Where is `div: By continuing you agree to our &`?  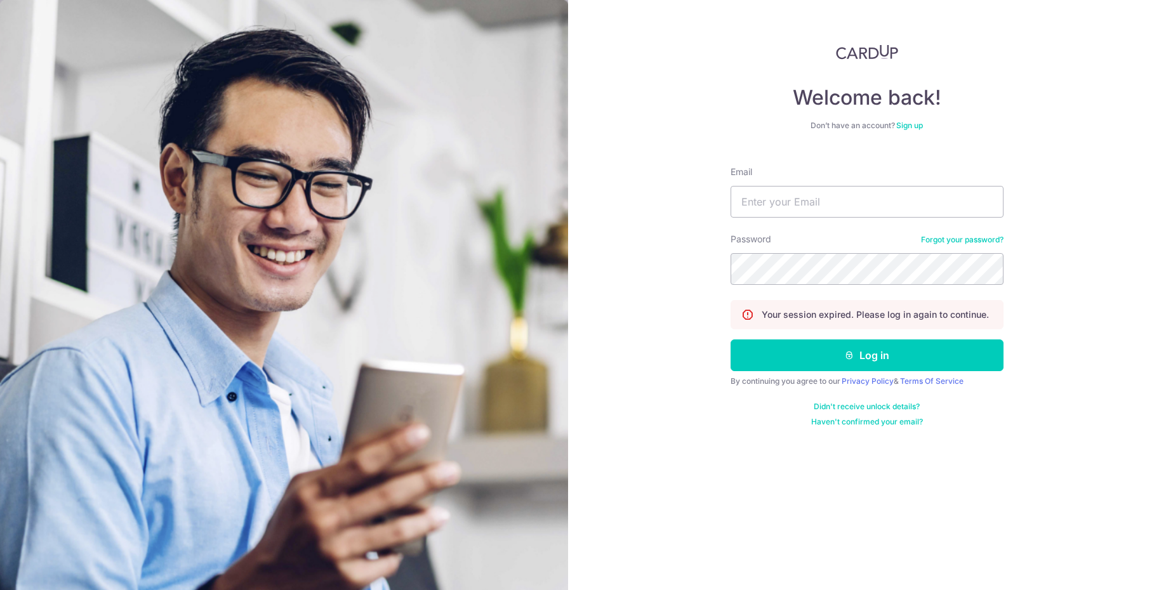
div: By continuing you agree to our & is located at coordinates (867, 382).